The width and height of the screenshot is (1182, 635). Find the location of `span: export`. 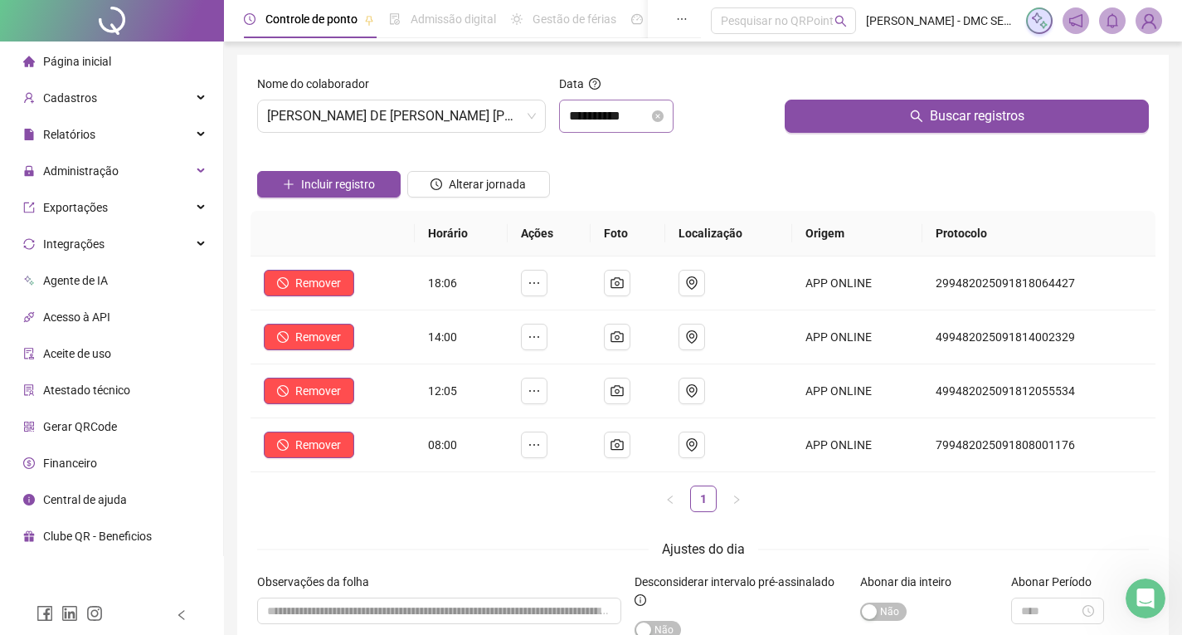

span: export is located at coordinates (29, 207).